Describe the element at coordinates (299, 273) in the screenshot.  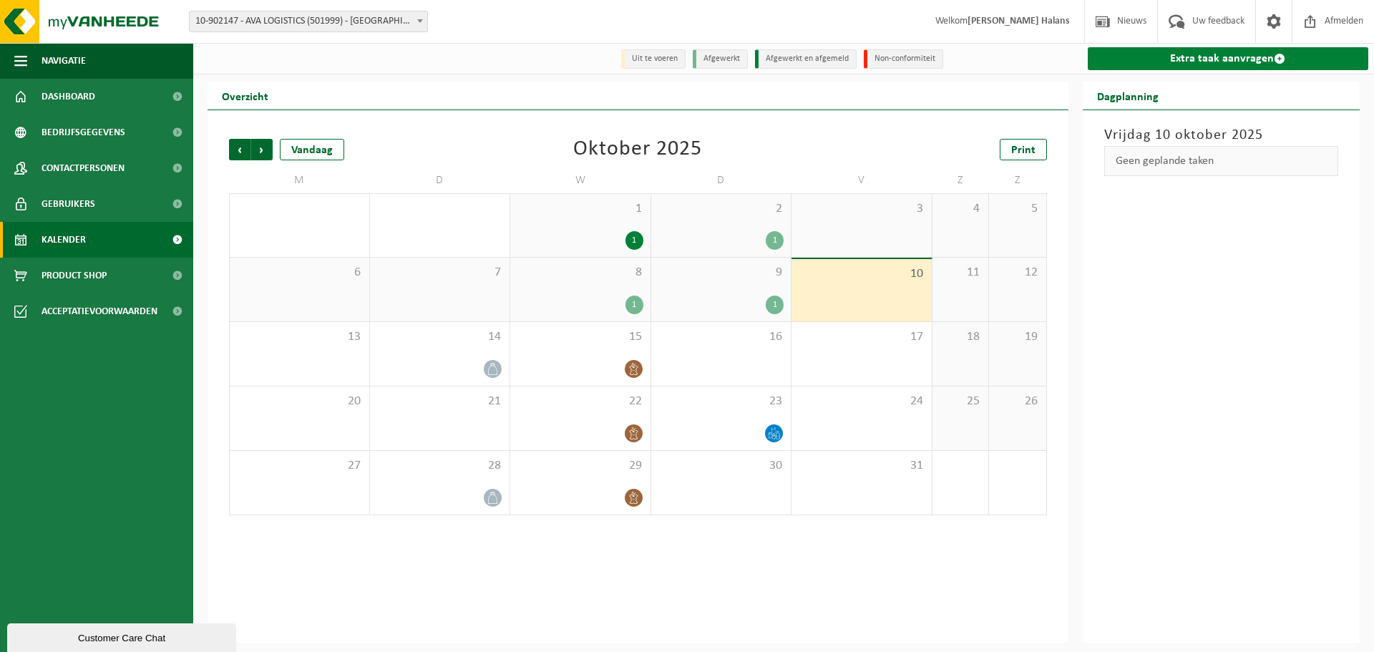
I see `span: 6` at that location.